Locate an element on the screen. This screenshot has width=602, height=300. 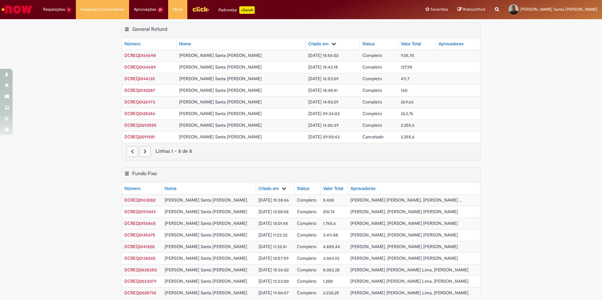
a: Abrir Registro: DCREQ0145675 is located at coordinates (140, 235).